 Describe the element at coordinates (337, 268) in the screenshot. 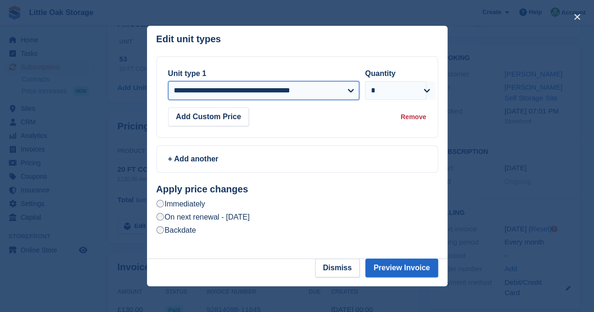

I see `button: Dismiss` at that location.